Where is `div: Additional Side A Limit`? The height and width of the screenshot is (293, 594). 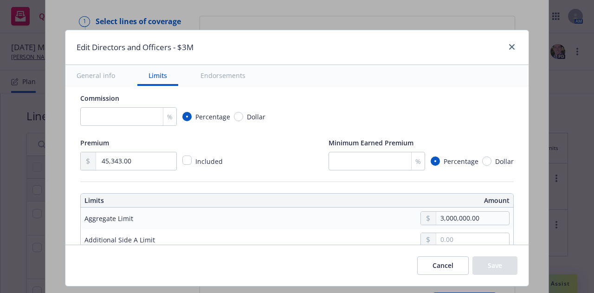 div: Additional Side A Limit is located at coordinates (120, 240).